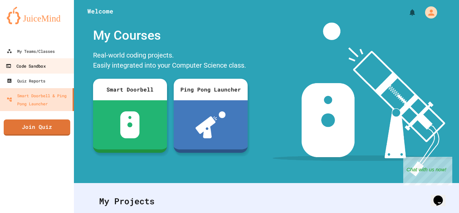 This screenshot has height=213, width=459. What do you see at coordinates (26, 81) in the screenshot?
I see `div: Quiz Reports` at bounding box center [26, 81].